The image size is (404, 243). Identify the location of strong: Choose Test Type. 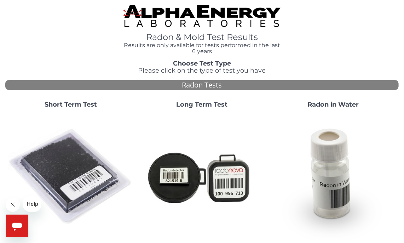
(202, 63).